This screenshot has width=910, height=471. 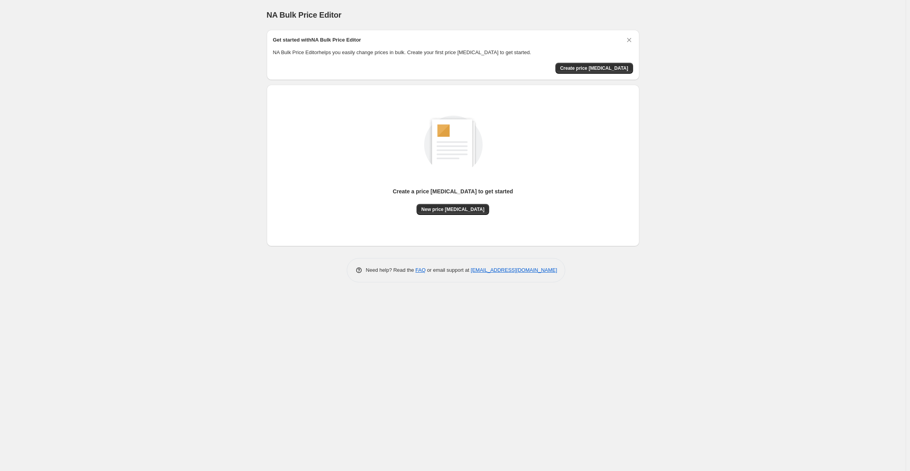 I want to click on button: Create price change job, so click(x=594, y=68).